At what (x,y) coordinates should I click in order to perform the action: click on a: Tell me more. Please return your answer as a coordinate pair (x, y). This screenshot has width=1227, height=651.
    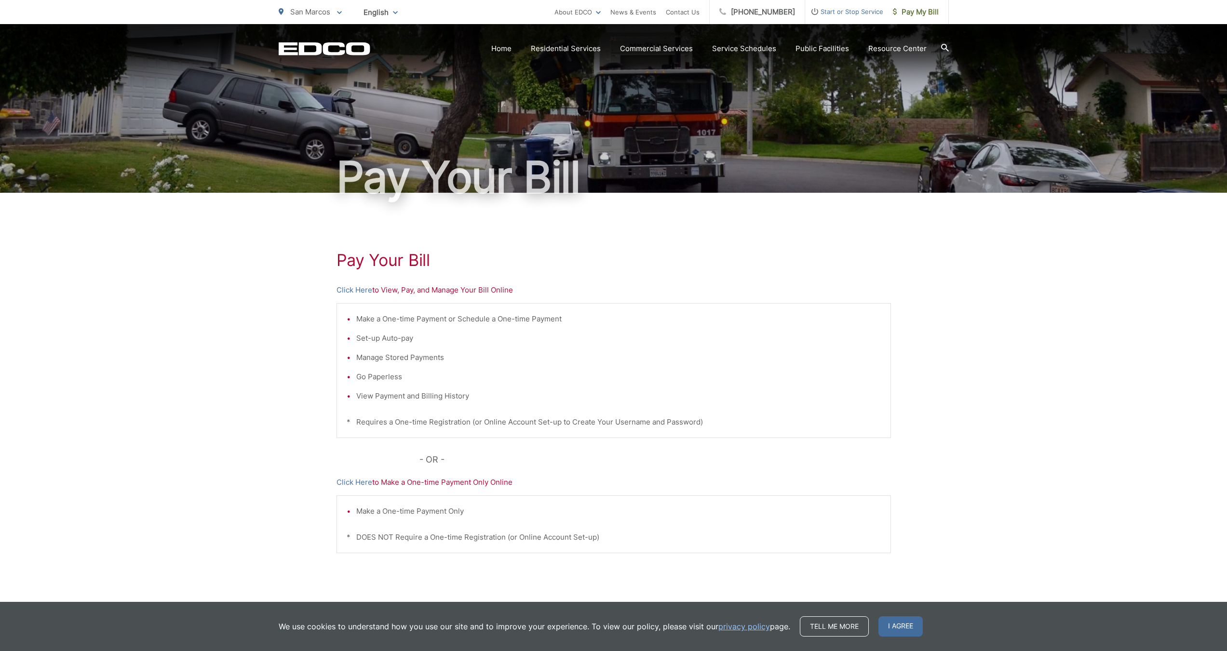
    Looking at the image, I should click on (834, 627).